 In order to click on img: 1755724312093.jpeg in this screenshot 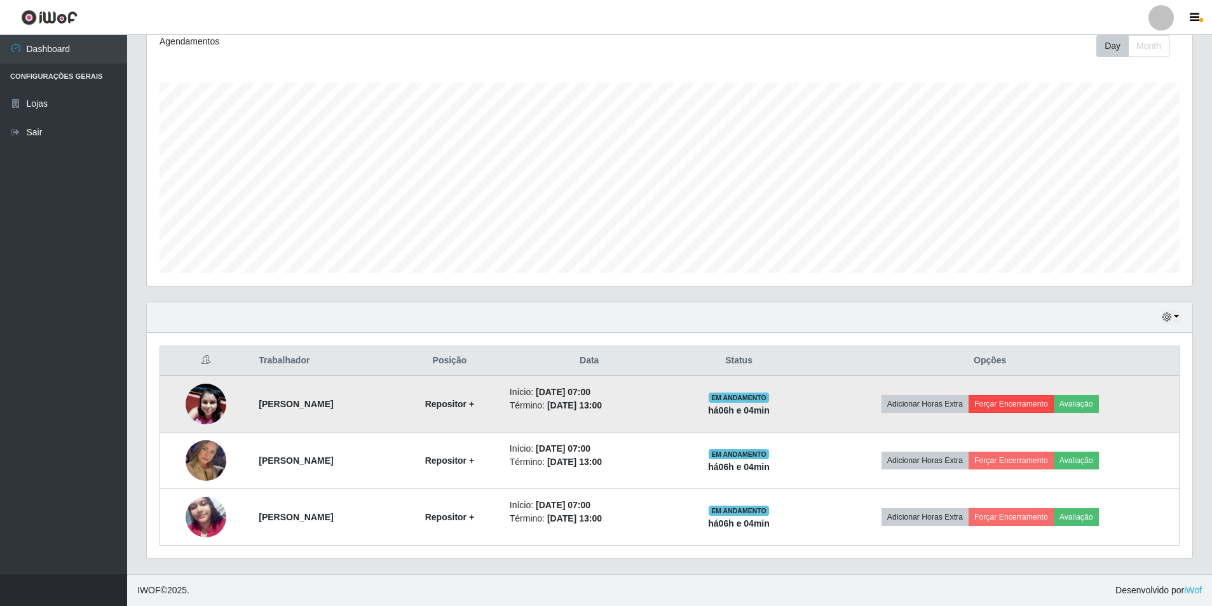, I will do `click(206, 517)`.